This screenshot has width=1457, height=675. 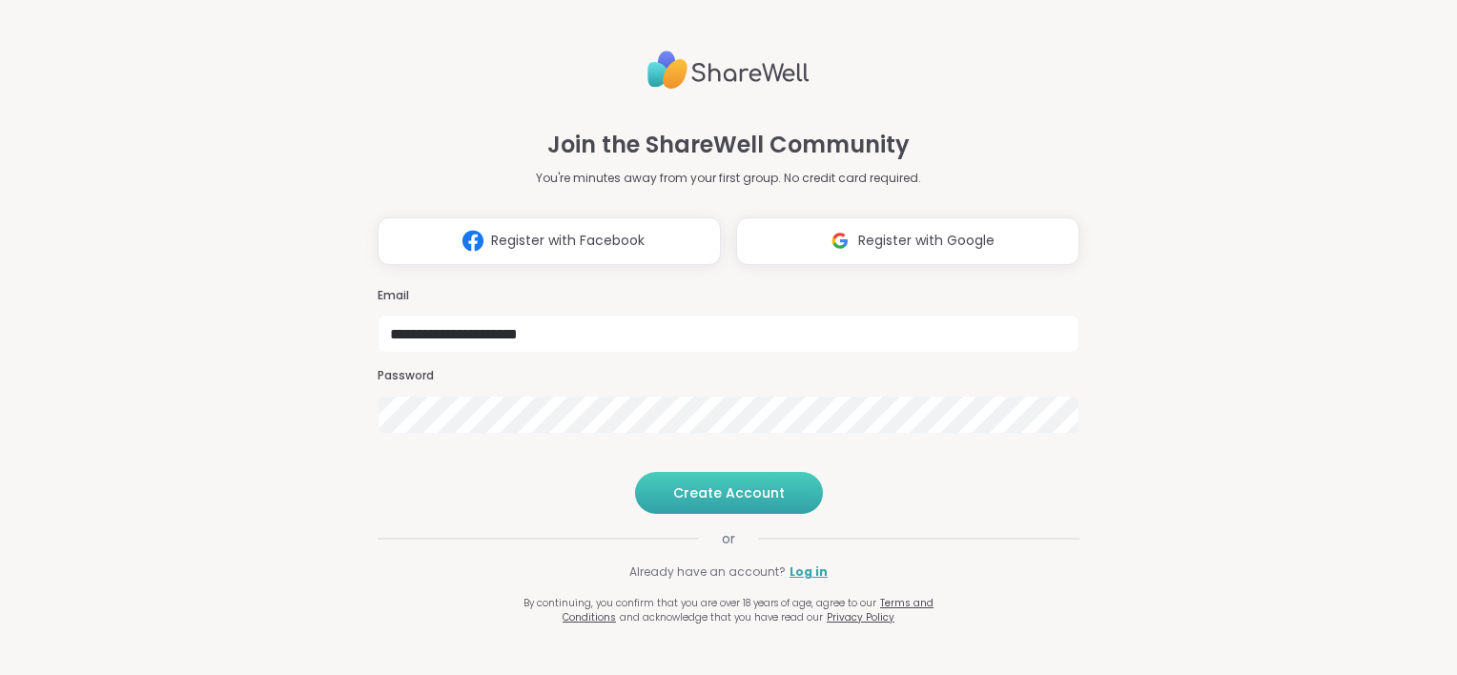 What do you see at coordinates (926, 240) in the screenshot?
I see `span: Register with Google` at bounding box center [926, 240].